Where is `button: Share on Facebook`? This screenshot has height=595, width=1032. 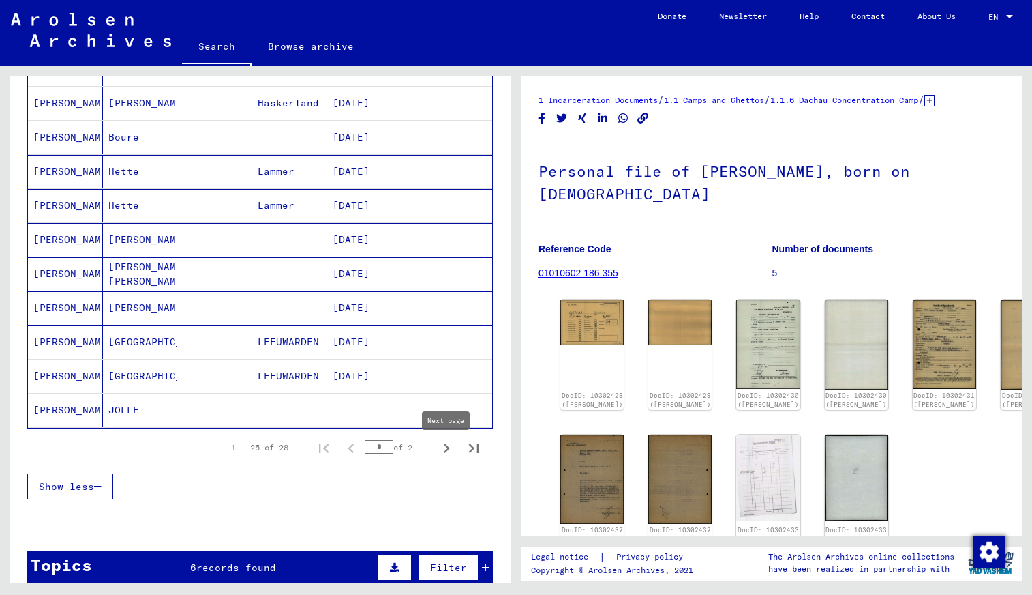 button: Share on Facebook is located at coordinates (542, 118).